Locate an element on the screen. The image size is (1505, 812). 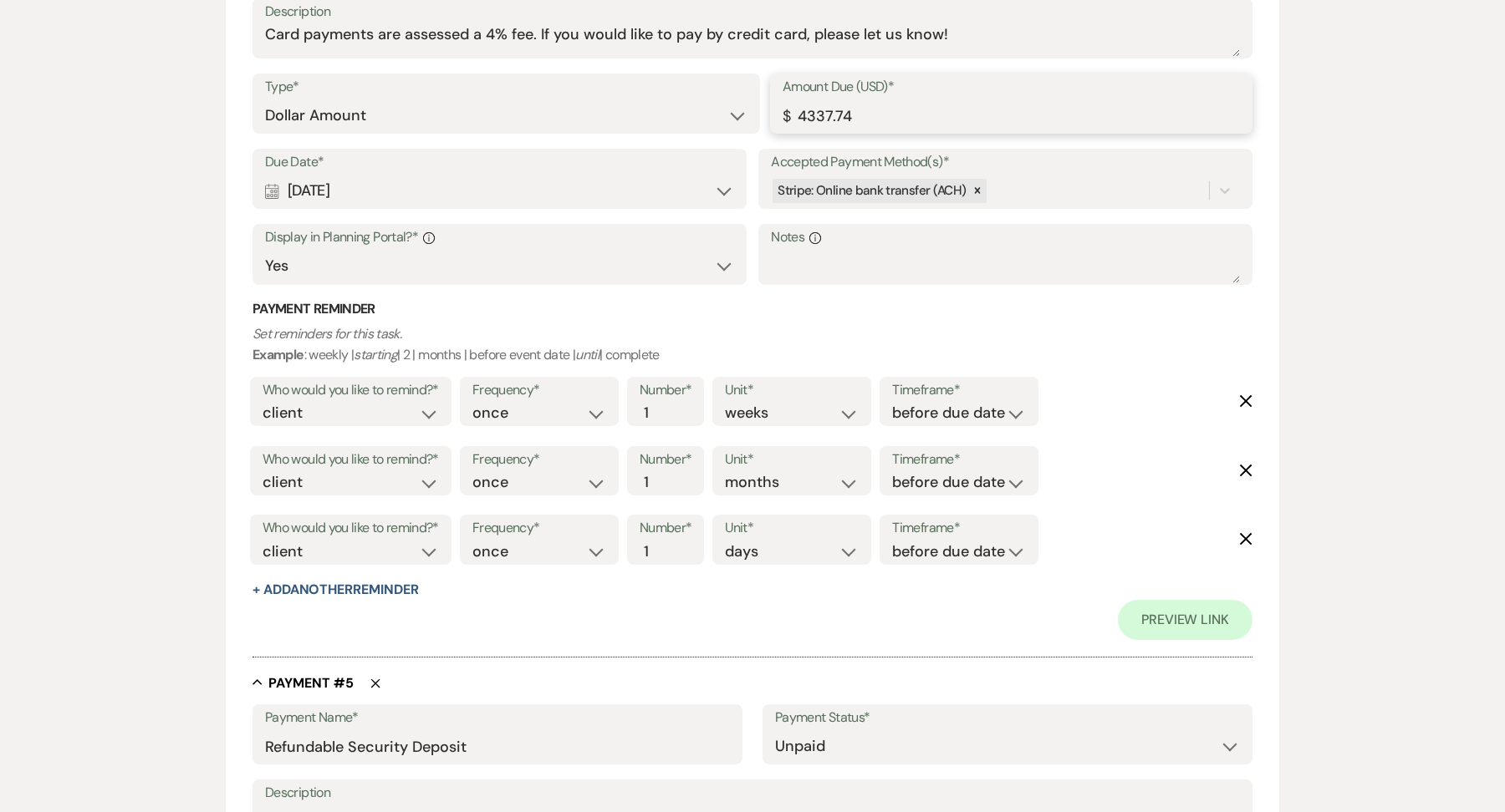
button: Payment #5 is located at coordinates (303, 683).